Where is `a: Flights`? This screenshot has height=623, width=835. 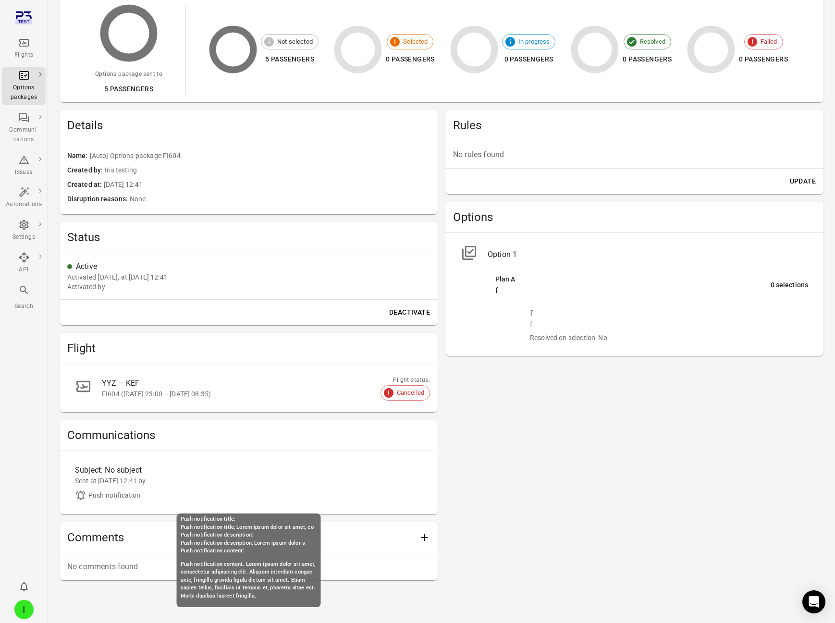
a: Flights is located at coordinates (24, 49).